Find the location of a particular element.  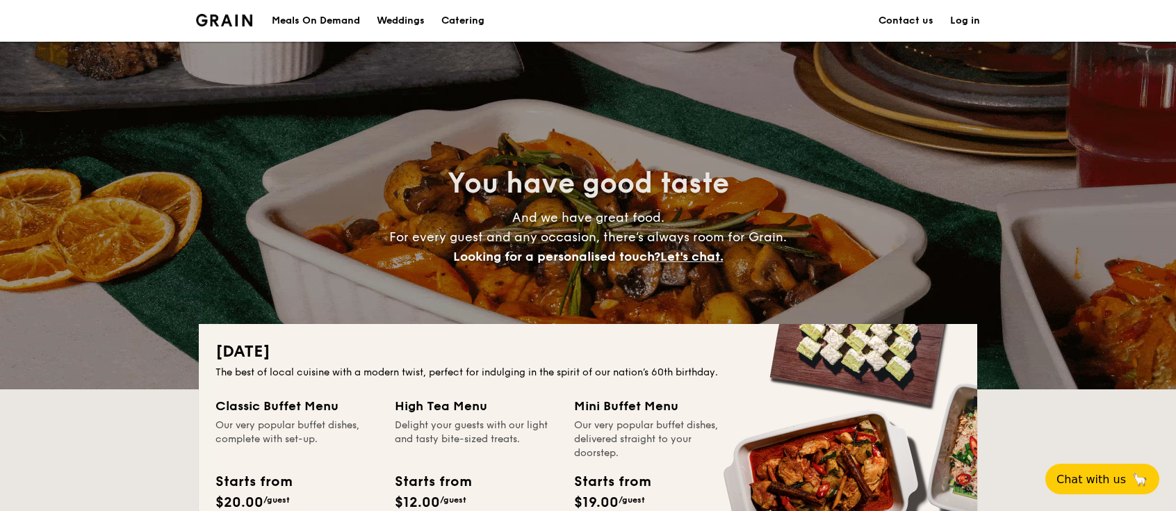

div: Delight your guests with our light and tasty bite-sized treats. is located at coordinates (476, 439).